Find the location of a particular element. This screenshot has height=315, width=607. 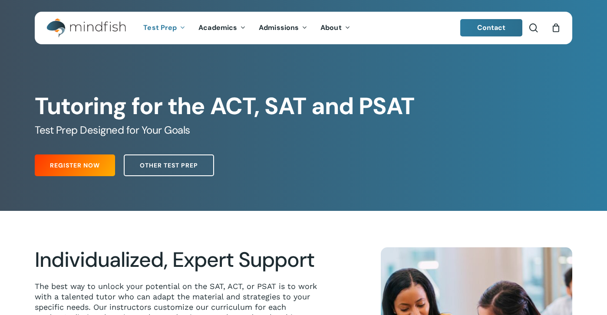

a: About is located at coordinates (335, 28).